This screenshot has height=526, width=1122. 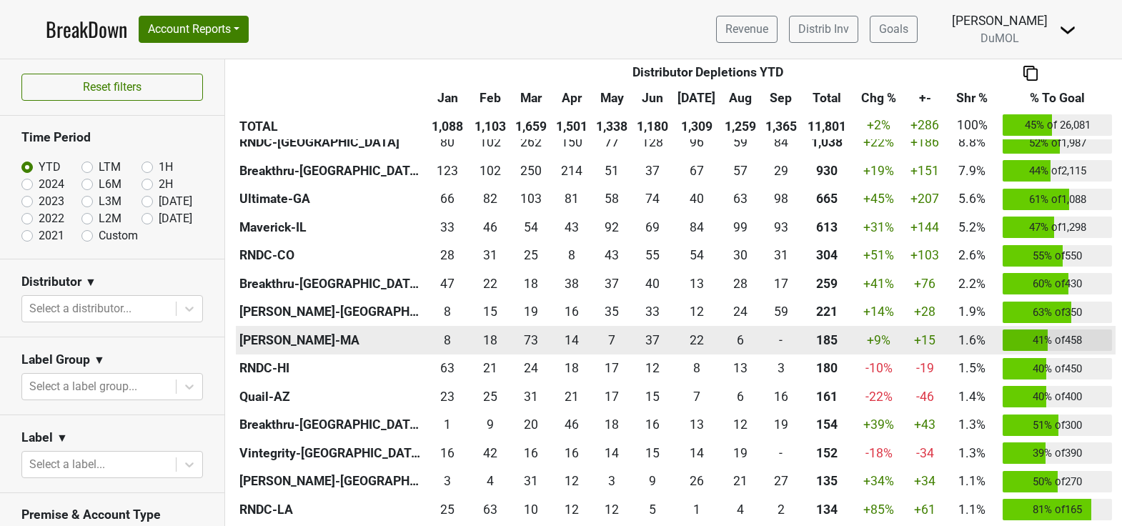 What do you see at coordinates (531, 142) in the screenshot?
I see `div: 262` at bounding box center [531, 142].